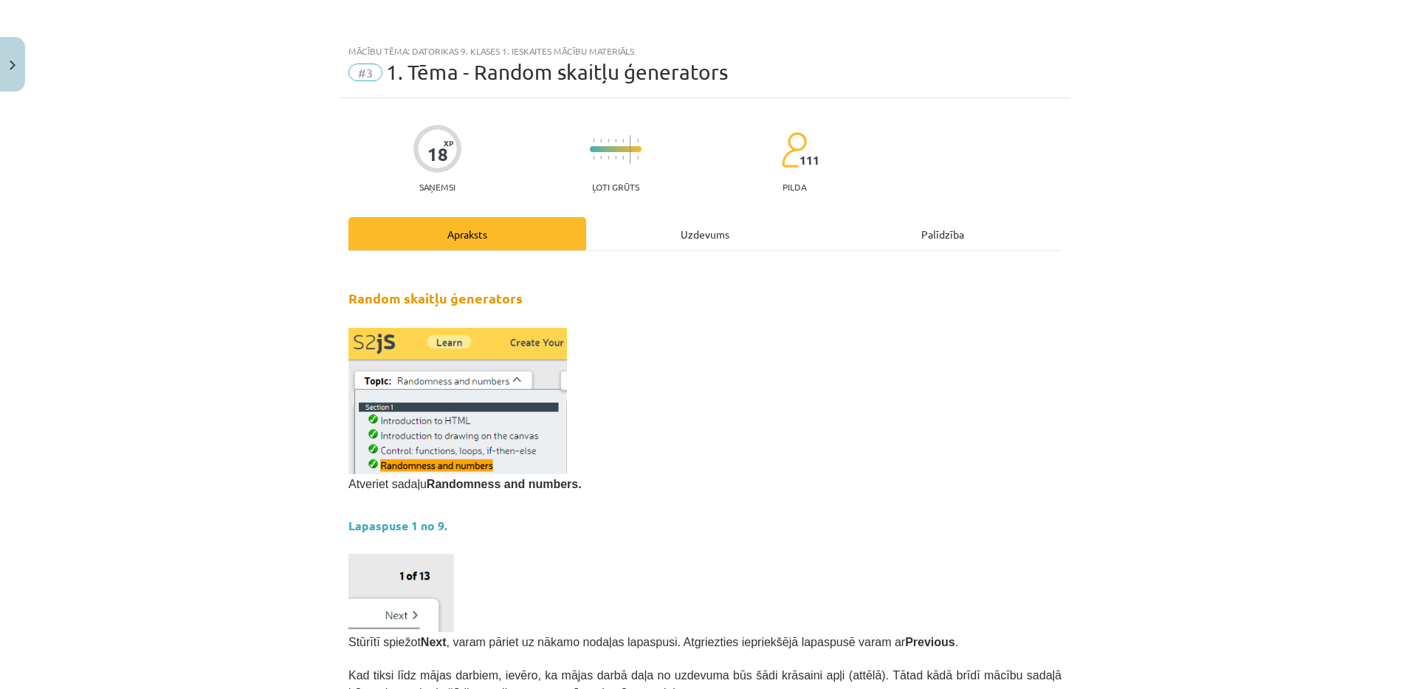 Image resolution: width=1410 pixels, height=689 pixels. What do you see at coordinates (398, 525) in the screenshot?
I see `strong: Lapaspuse 1 no 9.` at bounding box center [398, 525].